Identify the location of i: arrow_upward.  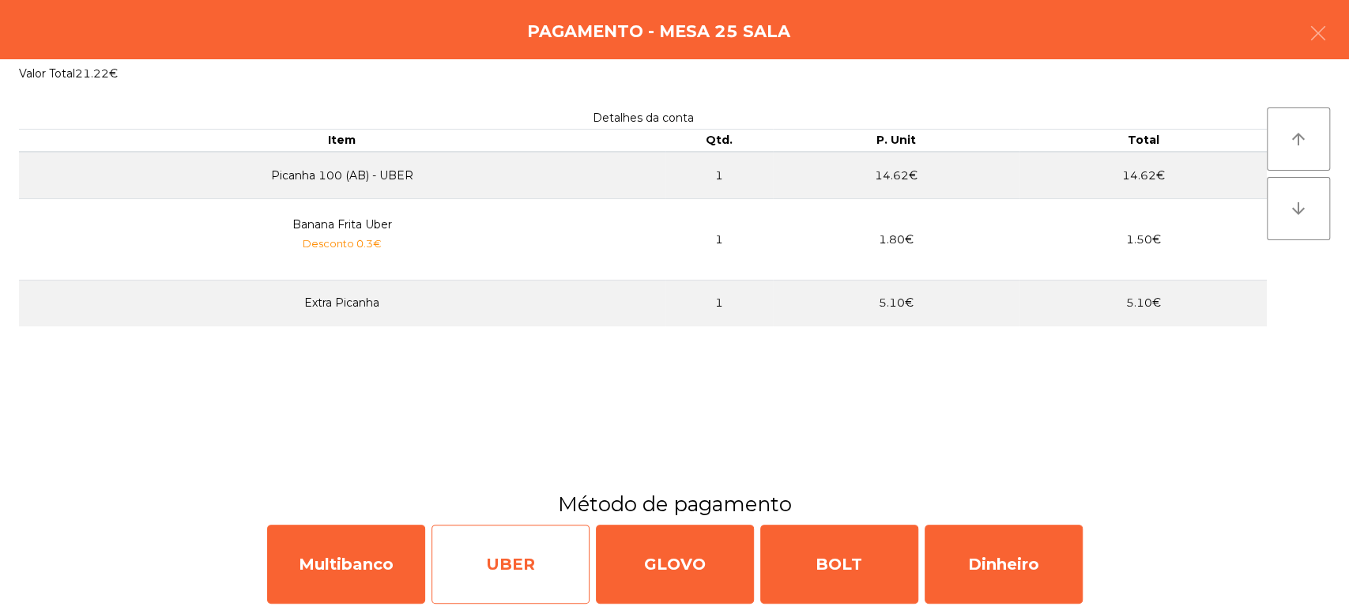
(1298, 139).